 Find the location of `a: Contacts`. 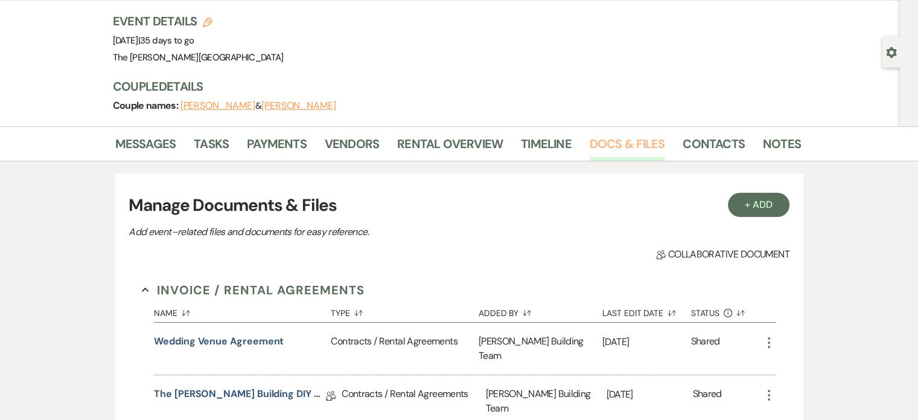

a: Contacts is located at coordinates (714, 147).